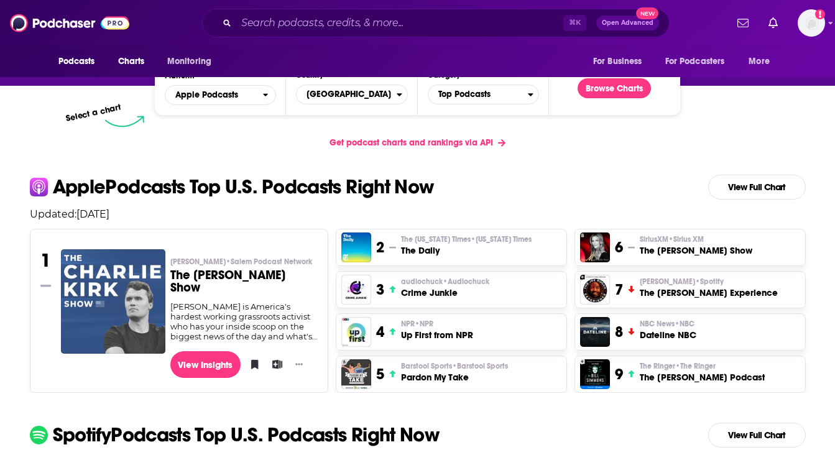 This screenshot has height=455, width=835. What do you see at coordinates (380, 290) in the screenshot?
I see `h3: 3` at bounding box center [380, 290].